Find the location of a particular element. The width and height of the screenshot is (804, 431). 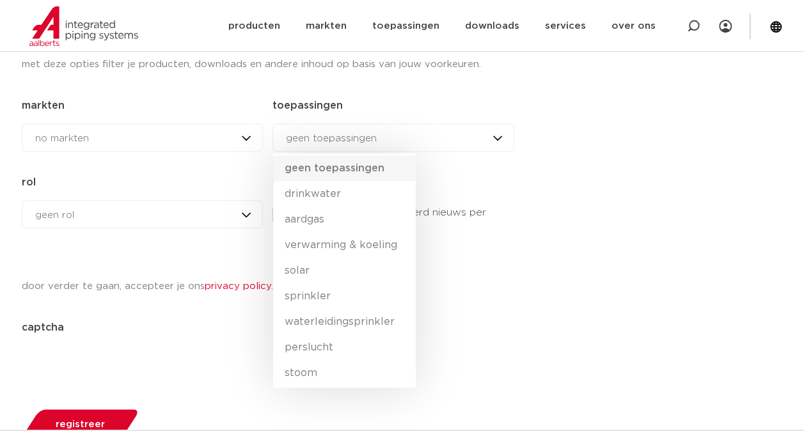

label: toepassingen is located at coordinates (307, 105).